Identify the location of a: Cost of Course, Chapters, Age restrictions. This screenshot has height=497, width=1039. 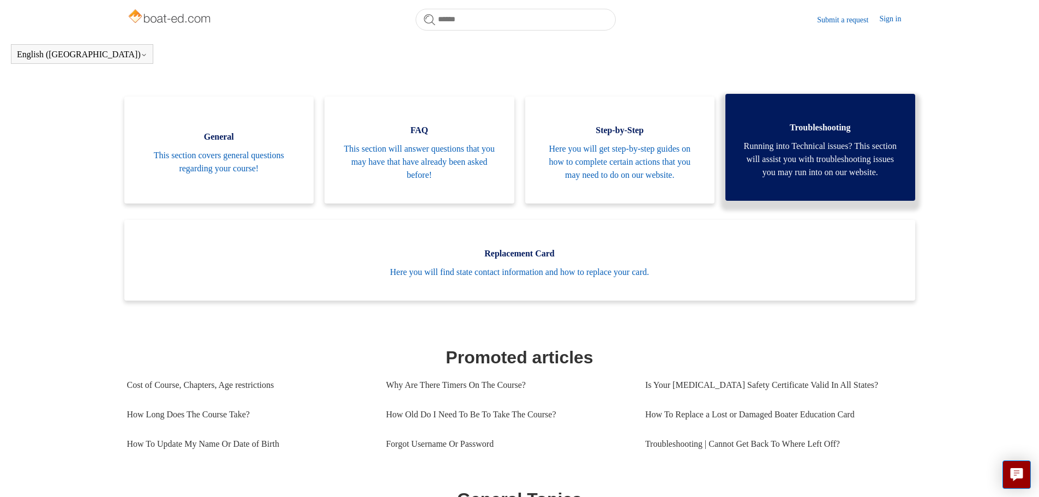
(248, 385).